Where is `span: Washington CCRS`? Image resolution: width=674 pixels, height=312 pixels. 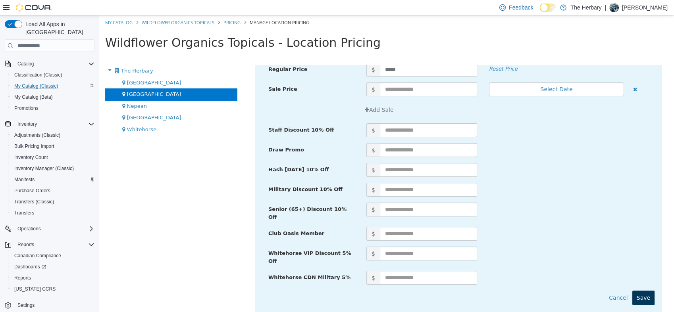 span: Washington CCRS is located at coordinates (53, 289).